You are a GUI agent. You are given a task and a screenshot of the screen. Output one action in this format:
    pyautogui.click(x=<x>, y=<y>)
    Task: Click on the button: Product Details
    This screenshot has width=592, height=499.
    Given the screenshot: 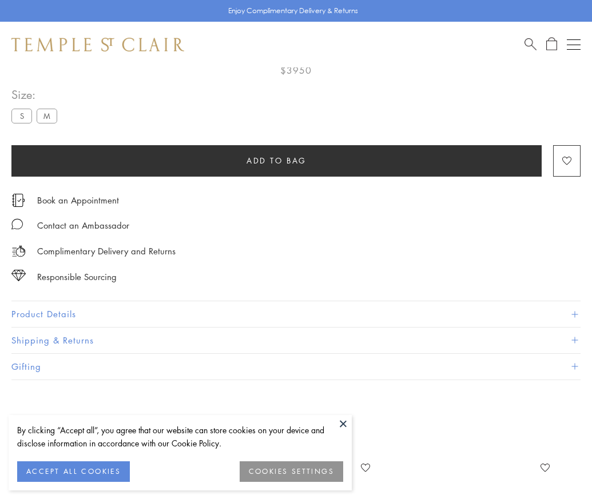 What is the action you would take?
    pyautogui.click(x=296, y=314)
    